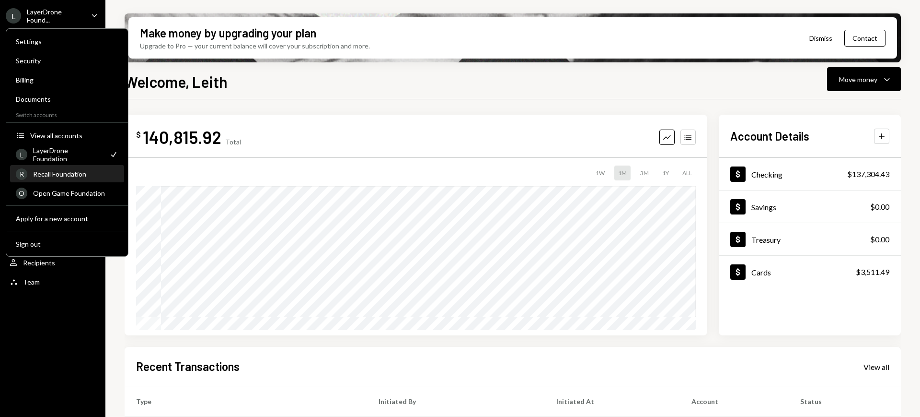 The height and width of the screenshot is (417, 920). I want to click on div: Savings, so click(764, 207).